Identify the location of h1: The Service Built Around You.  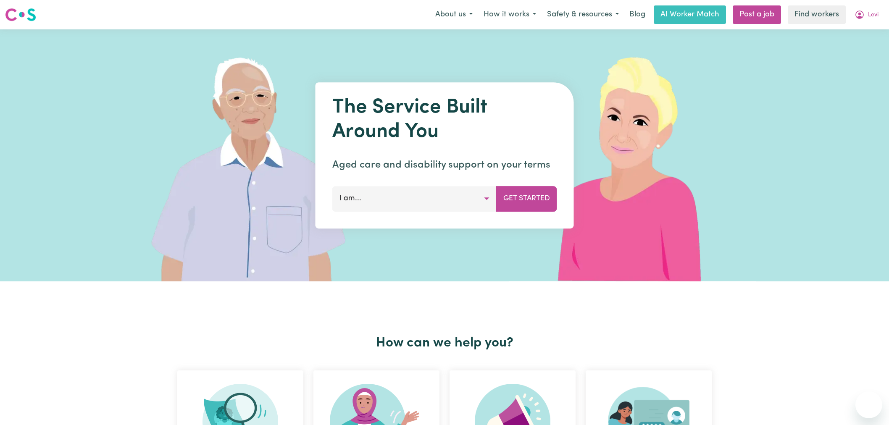
(445, 120).